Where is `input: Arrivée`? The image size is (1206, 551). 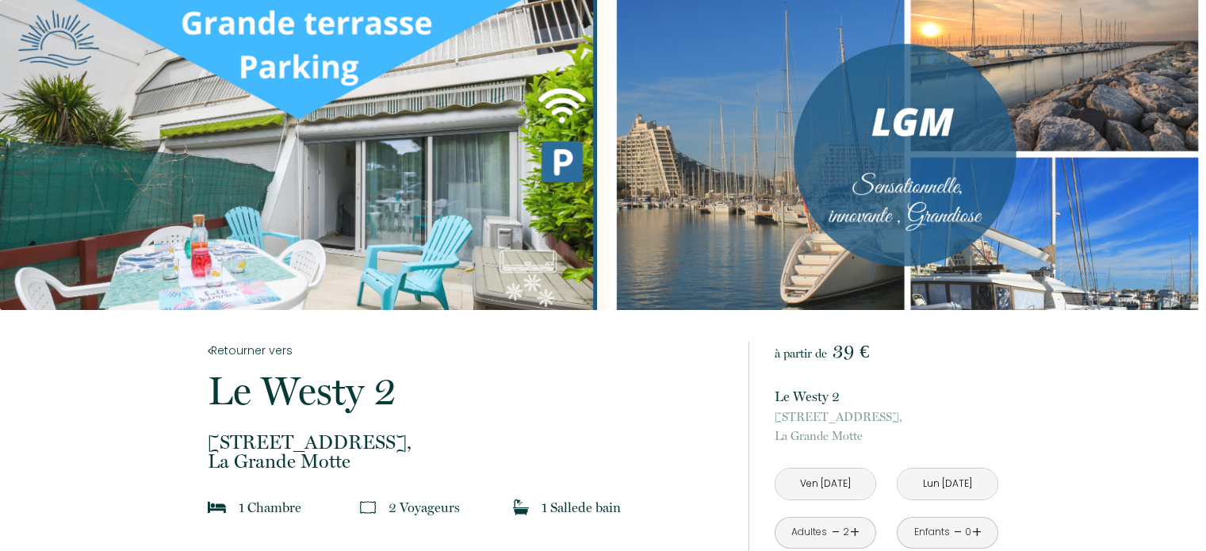 input: Arrivée is located at coordinates (826, 484).